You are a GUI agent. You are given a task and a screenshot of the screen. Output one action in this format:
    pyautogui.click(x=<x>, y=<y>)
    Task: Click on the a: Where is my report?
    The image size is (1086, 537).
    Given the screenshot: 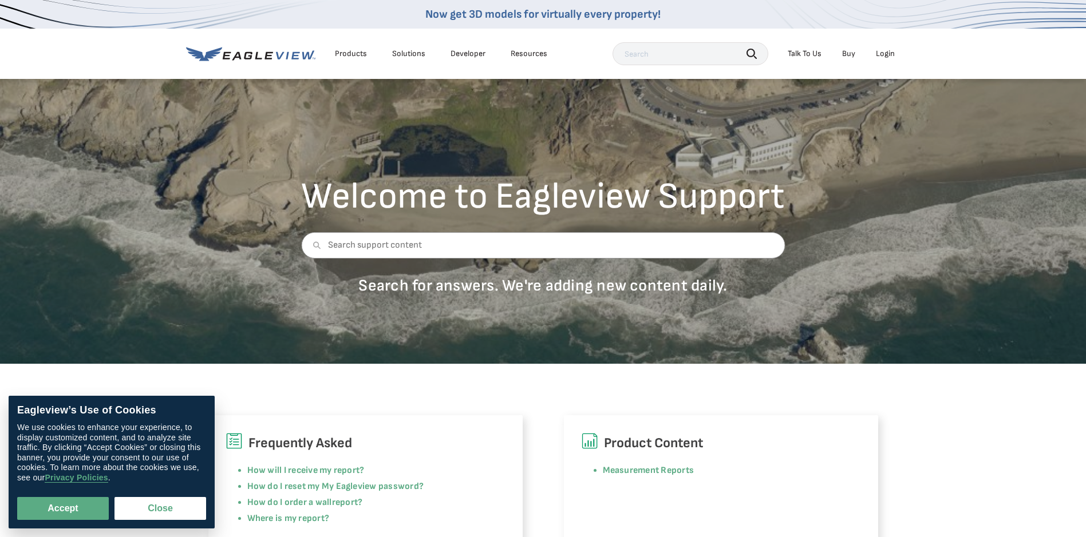 What is the action you would take?
    pyautogui.click(x=288, y=519)
    